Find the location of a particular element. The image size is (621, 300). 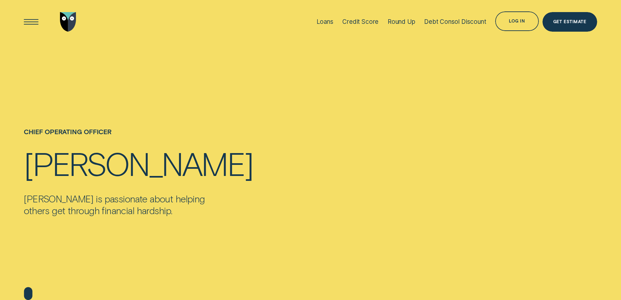

div: Credit Score is located at coordinates (360, 22).